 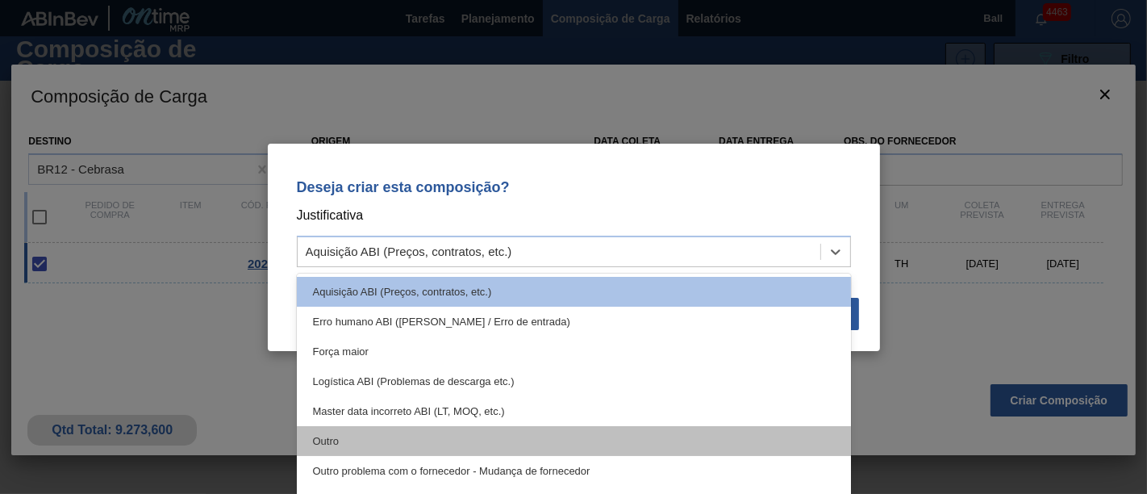 What do you see at coordinates (573, 187) in the screenshot?
I see `p: Deseja criar esta composição?` at bounding box center [573, 187].